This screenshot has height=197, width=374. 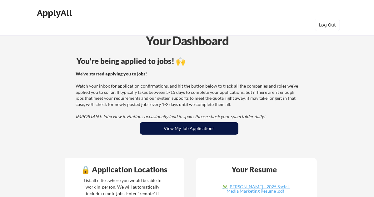 What do you see at coordinates (124, 170) in the screenshot?
I see `div: 🔒 Application Locations` at bounding box center [124, 170].